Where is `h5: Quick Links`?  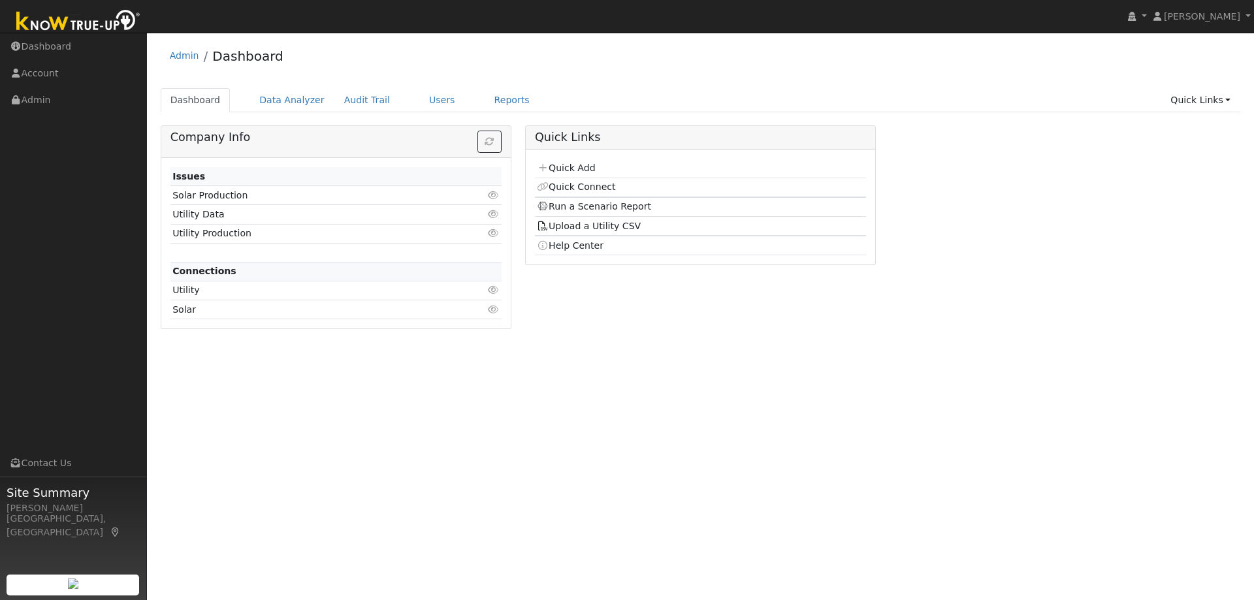
h5: Quick Links is located at coordinates (700, 137).